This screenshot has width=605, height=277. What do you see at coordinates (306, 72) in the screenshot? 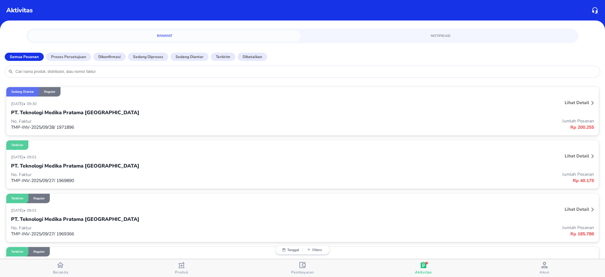
I see `input: Cari nama produk, distributor, atau nomor faktur` at bounding box center [306, 72].